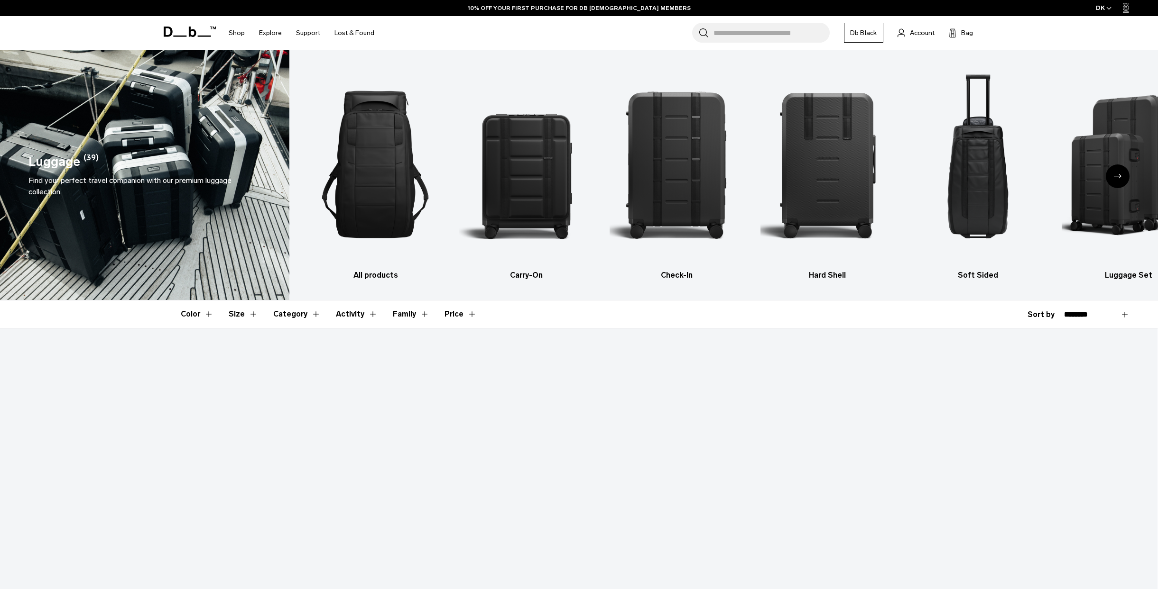 The height and width of the screenshot is (589, 1158). What do you see at coordinates (922, 33) in the screenshot?
I see `span: Account` at bounding box center [922, 33].